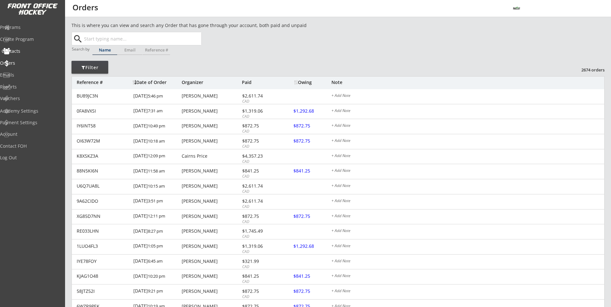 The height and width of the screenshot is (307, 611). I want to click on div: $1,292.68, so click(312, 246).